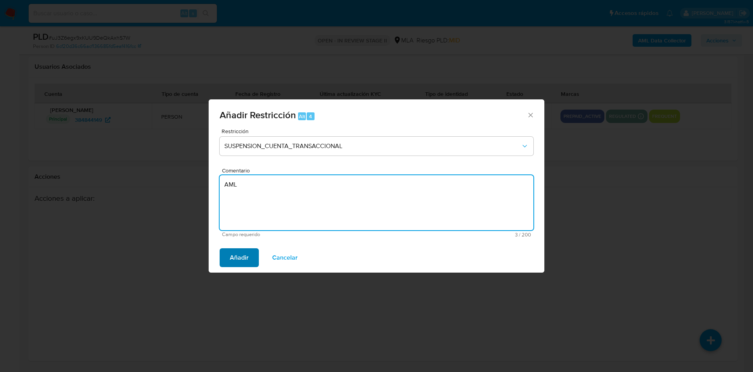 This screenshot has height=372, width=753. What do you see at coordinates (379, 170) in the screenshot?
I see `span: Comentario` at bounding box center [379, 170].